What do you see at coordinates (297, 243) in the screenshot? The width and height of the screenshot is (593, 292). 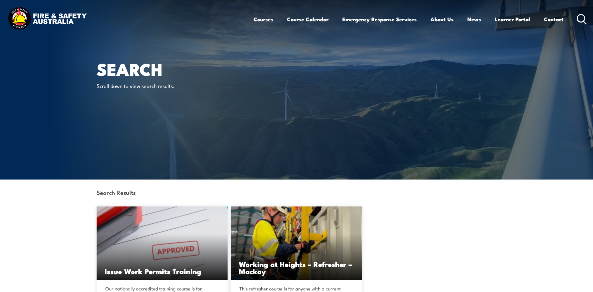 I see `a: Working at Heights – Refresher – Mackay` at bounding box center [297, 243].